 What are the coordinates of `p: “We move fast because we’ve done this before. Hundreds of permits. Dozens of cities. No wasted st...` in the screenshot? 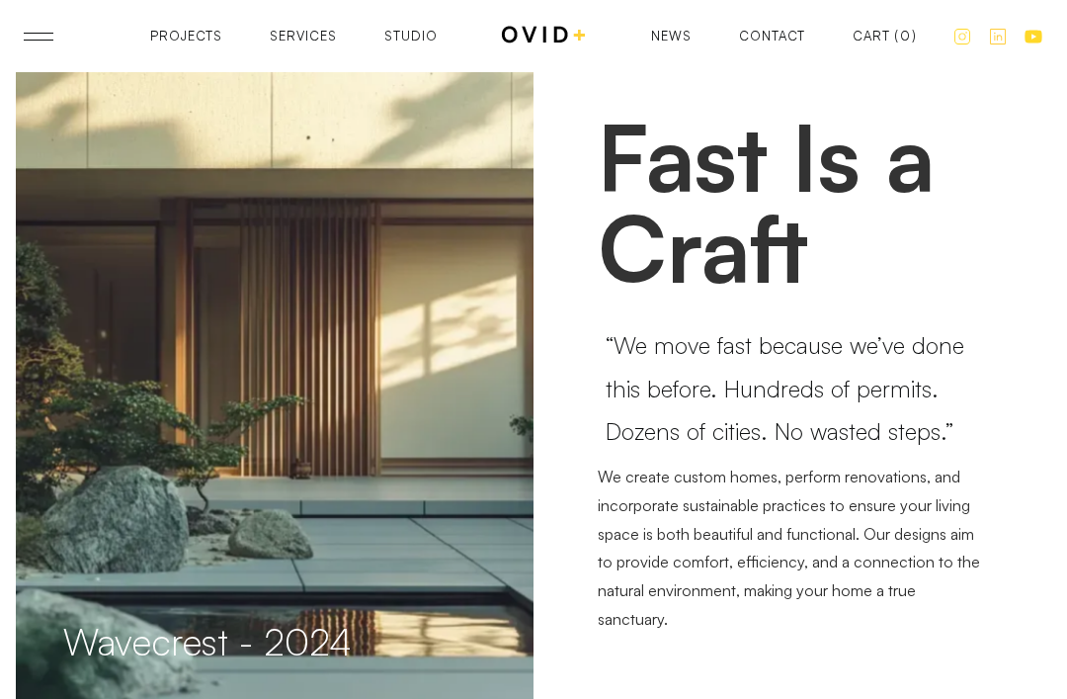 It's located at (793, 388).